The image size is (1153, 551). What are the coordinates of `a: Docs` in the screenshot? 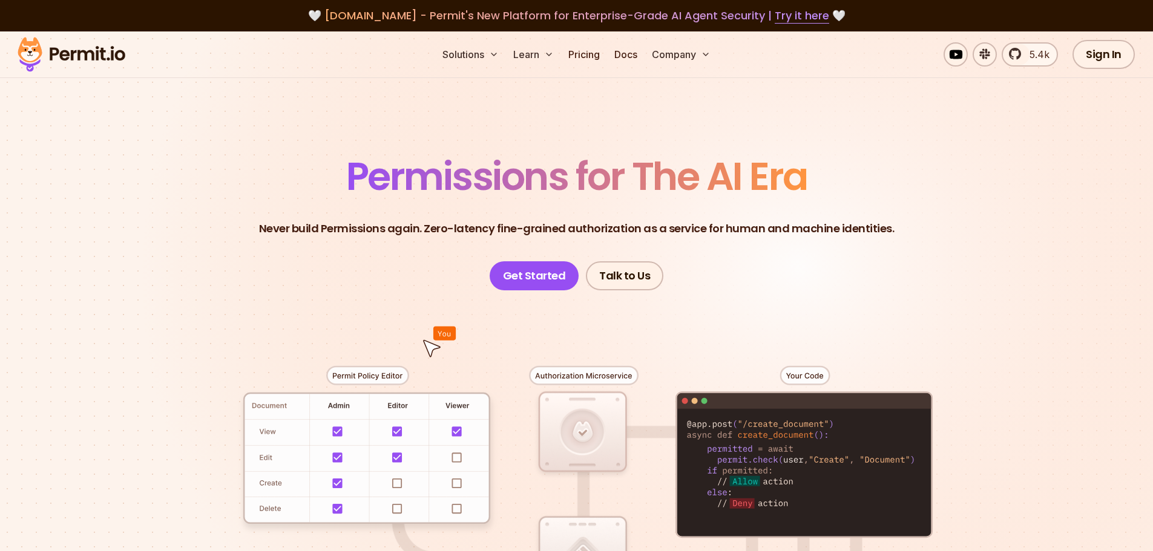 It's located at (626, 54).